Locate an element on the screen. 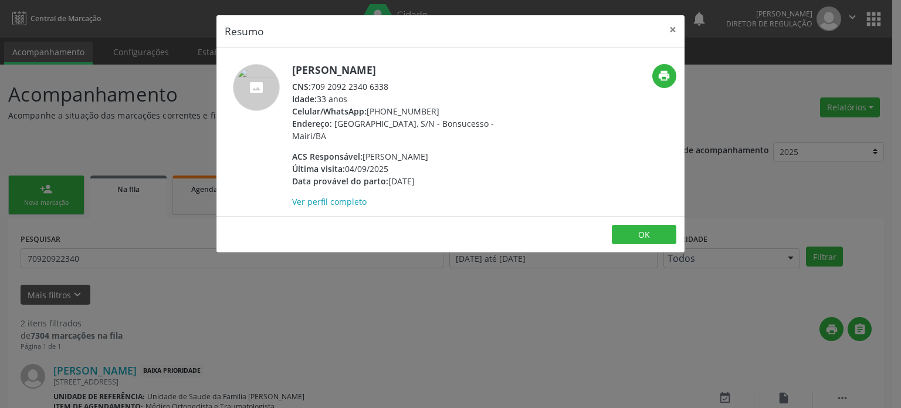 The image size is (901, 408). span: CNS: is located at coordinates (301, 86).